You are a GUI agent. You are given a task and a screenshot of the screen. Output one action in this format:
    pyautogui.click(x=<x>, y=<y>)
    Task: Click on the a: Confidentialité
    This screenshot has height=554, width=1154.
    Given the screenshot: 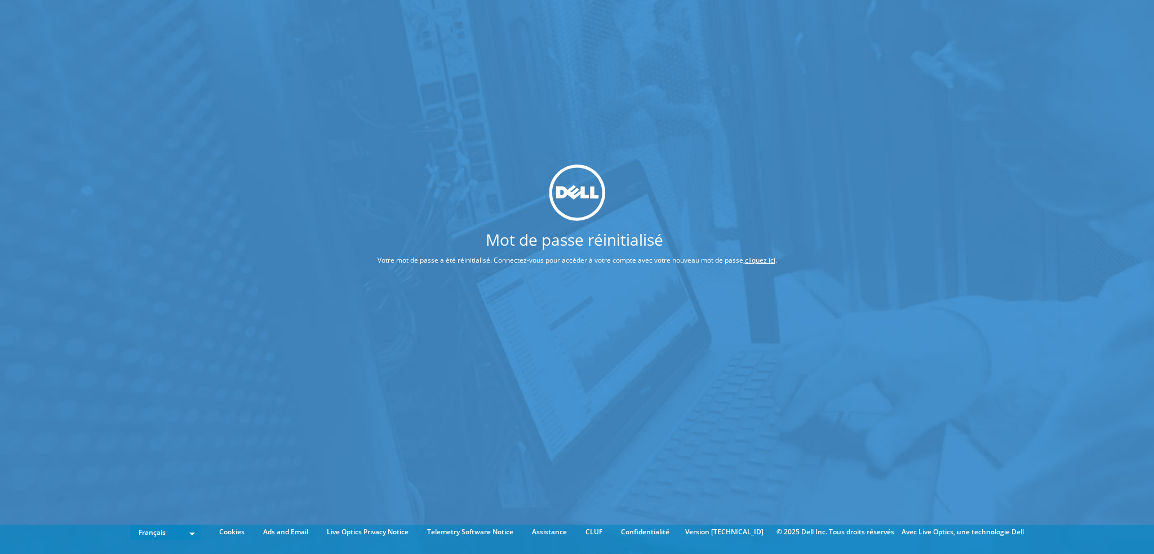 What is the action you would take?
    pyautogui.click(x=645, y=532)
    